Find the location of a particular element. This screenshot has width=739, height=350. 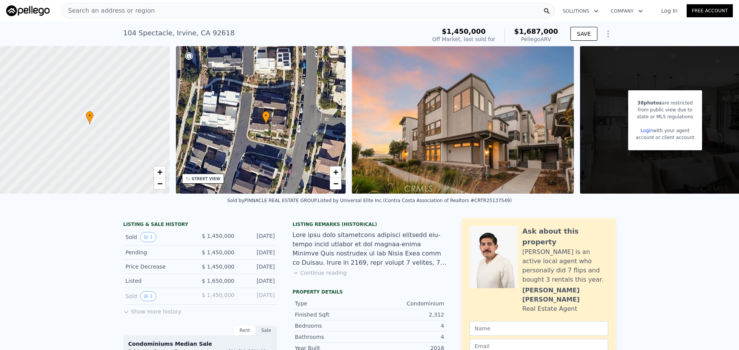

div: from public view due to is located at coordinates (665, 110).